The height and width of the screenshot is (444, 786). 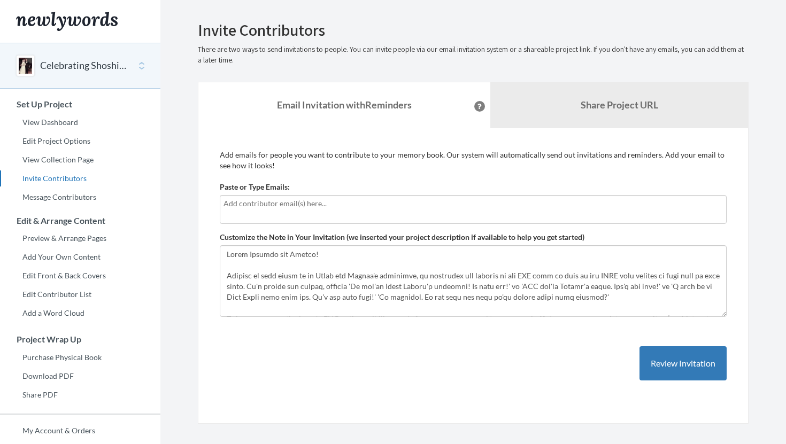 What do you see at coordinates (67, 21) in the screenshot?
I see `img: Newlywords logo` at bounding box center [67, 21].